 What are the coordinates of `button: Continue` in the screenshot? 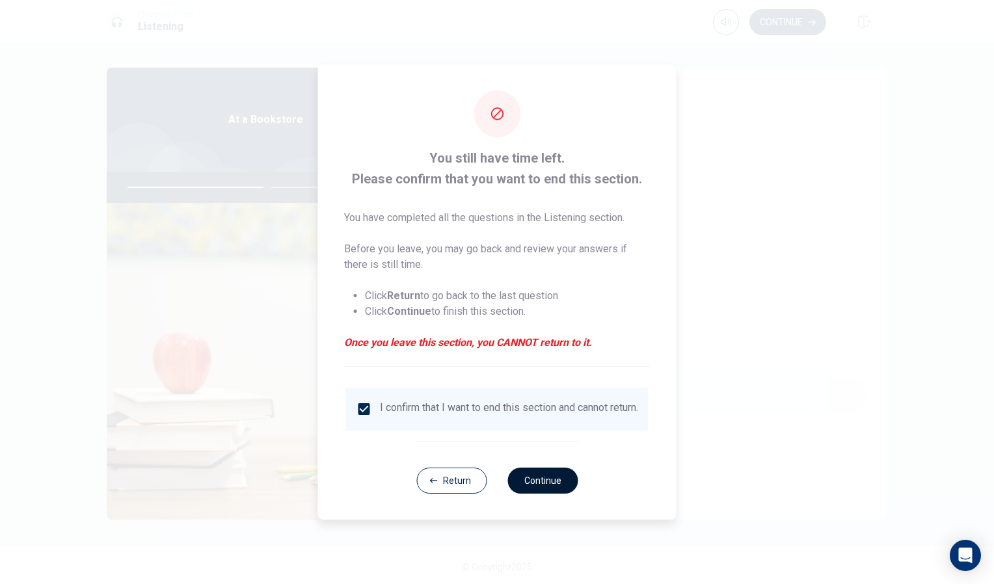 It's located at (543, 481).